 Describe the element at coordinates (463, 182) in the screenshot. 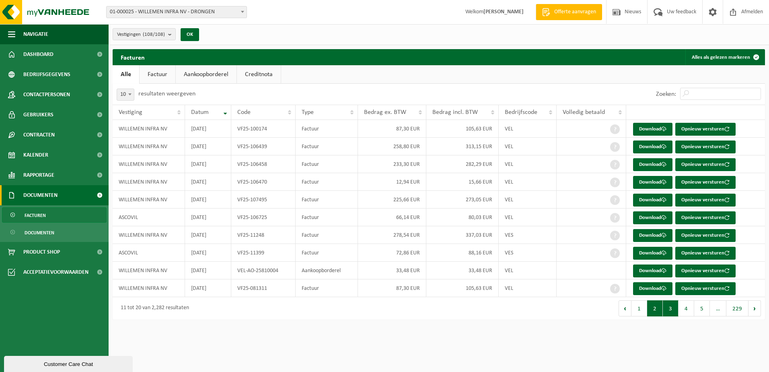

I see `td: 15,66 EUR` at that location.